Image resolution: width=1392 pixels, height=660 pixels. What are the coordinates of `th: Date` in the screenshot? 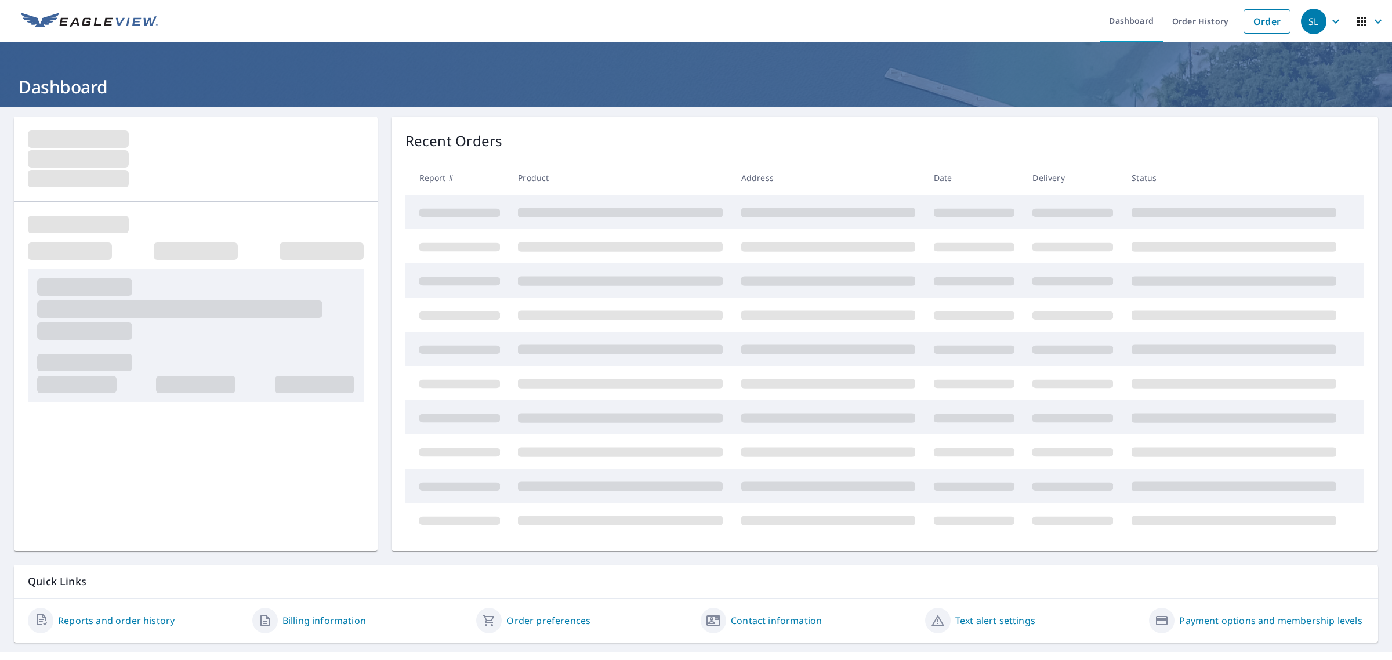 It's located at (974, 177).